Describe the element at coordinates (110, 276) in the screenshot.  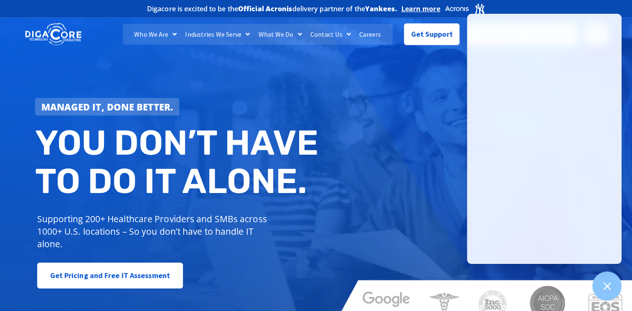
I see `a: Get Pricing and Free IT Assessment` at that location.